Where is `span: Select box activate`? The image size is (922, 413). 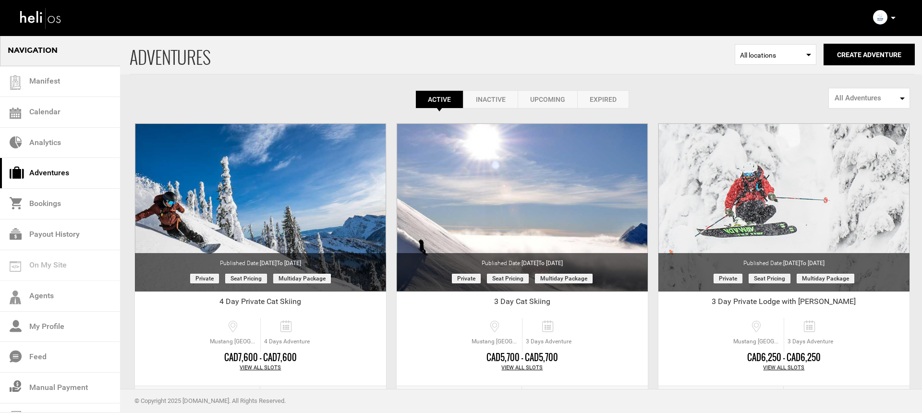
span: Select box activate is located at coordinates (775, 54).